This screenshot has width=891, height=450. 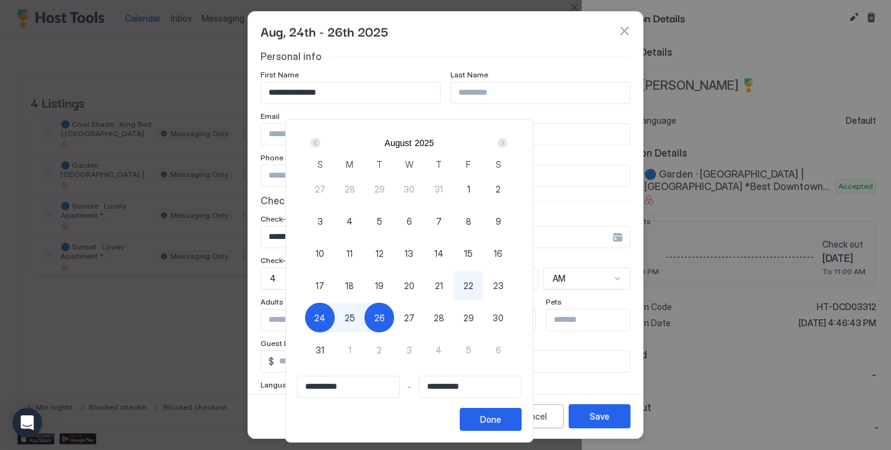 What do you see at coordinates (439, 221) in the screenshot?
I see `button: 7` at bounding box center [439, 221].